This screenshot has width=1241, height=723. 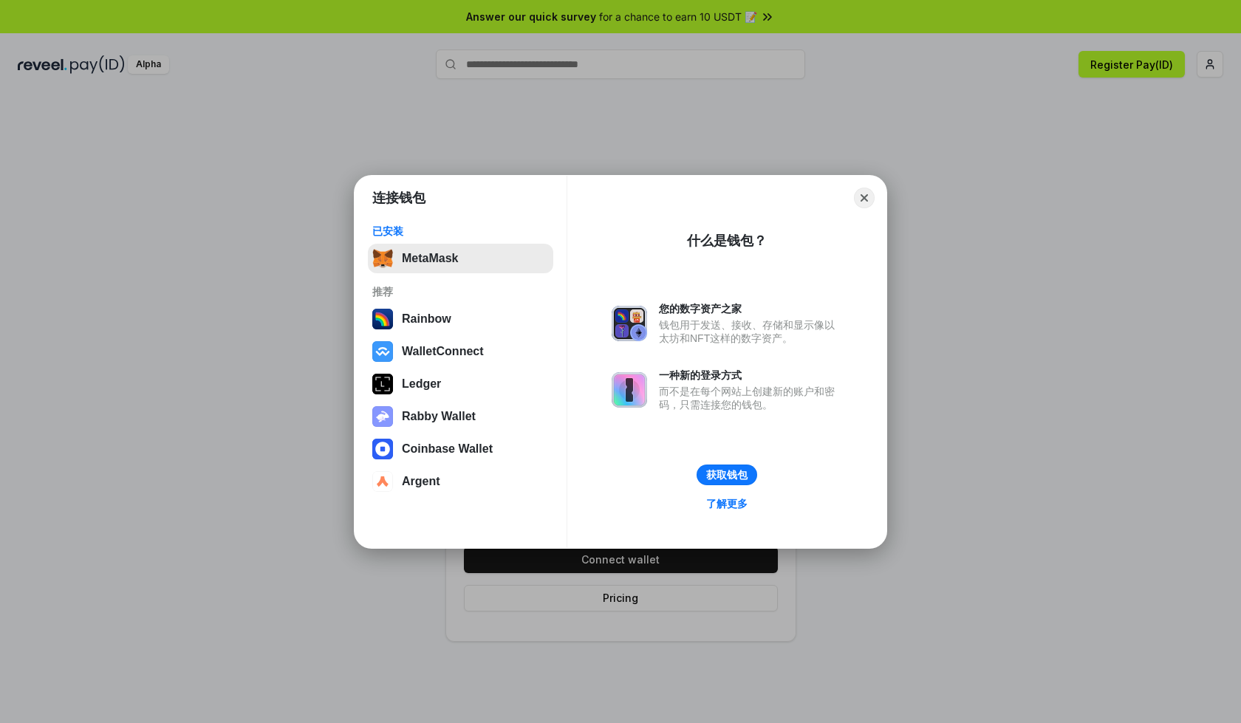 What do you see at coordinates (460, 384) in the screenshot?
I see `button: Ledger` at bounding box center [460, 384].